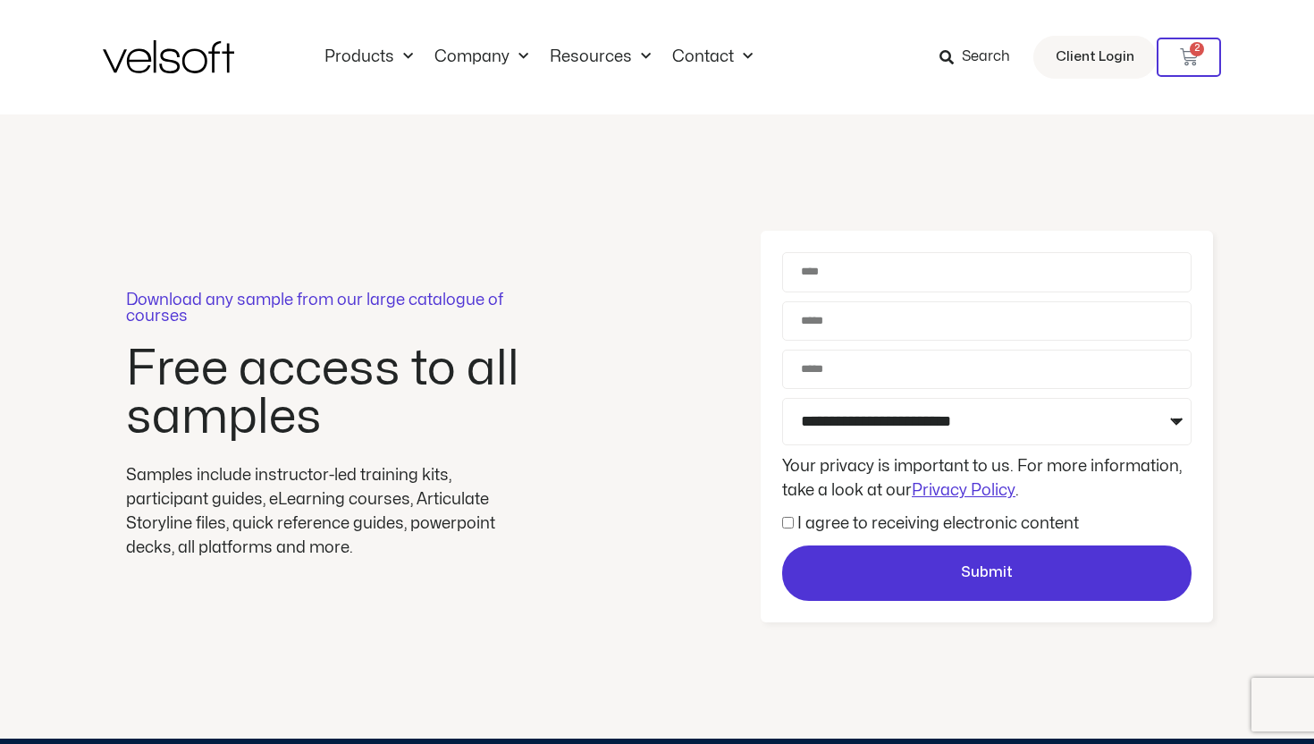 This screenshot has width=1314, height=744. Describe the element at coordinates (981, 57) in the screenshot. I see `a: Search` at that location.